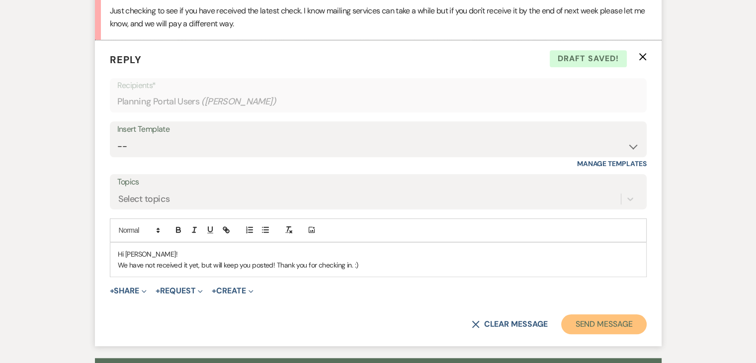 The height and width of the screenshot is (363, 756). What do you see at coordinates (144, 198) in the screenshot?
I see `div: Select topics` at bounding box center [144, 198].